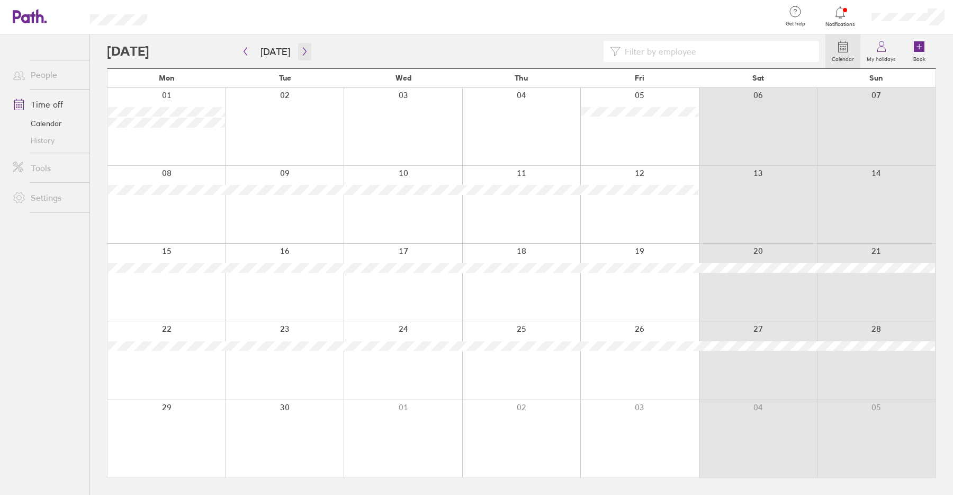  What do you see at coordinates (47, 140) in the screenshot?
I see `a: History` at bounding box center [47, 140].